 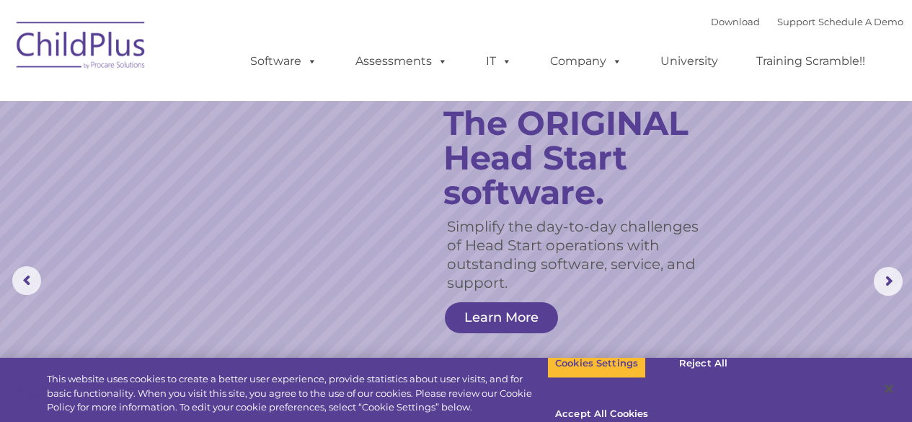 What do you see at coordinates (703, 363) in the screenshot?
I see `button: Reject All` at bounding box center [703, 363].